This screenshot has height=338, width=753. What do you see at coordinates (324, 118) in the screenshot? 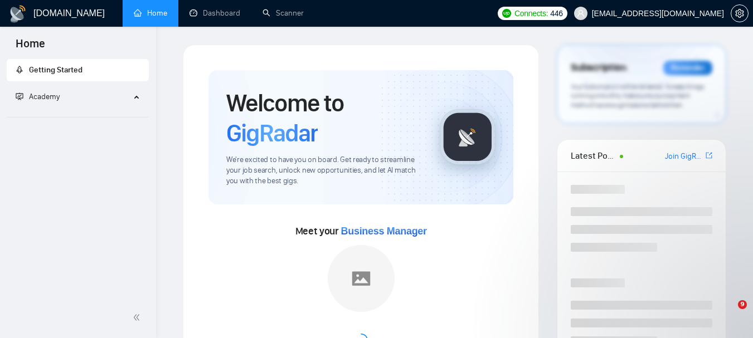
I see `h1: Welcome to` at bounding box center [324, 118].